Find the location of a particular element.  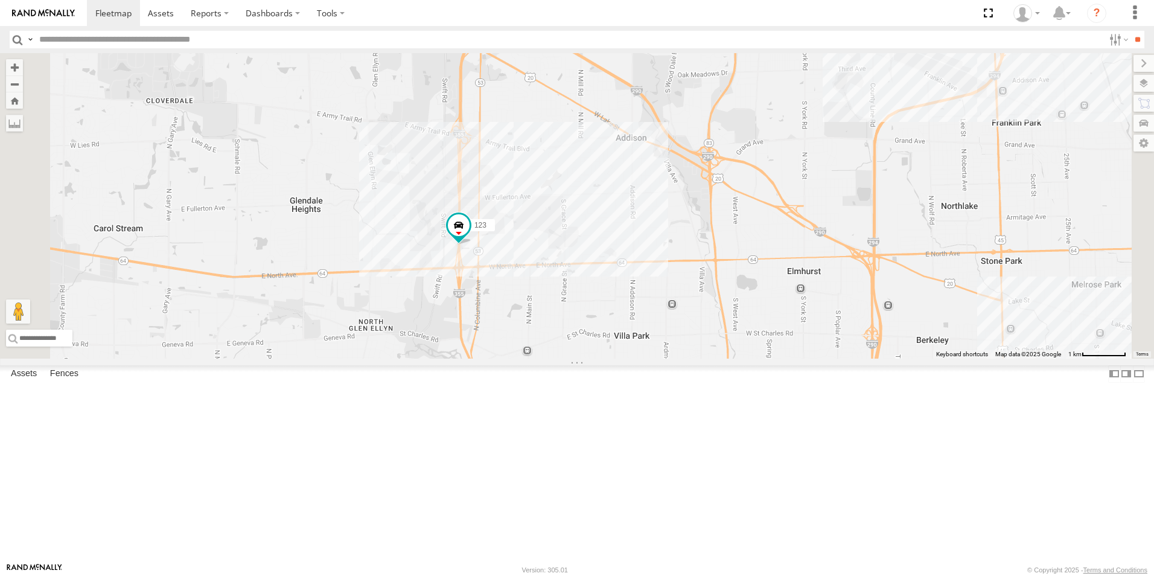

button: Zoom in is located at coordinates (14, 67).